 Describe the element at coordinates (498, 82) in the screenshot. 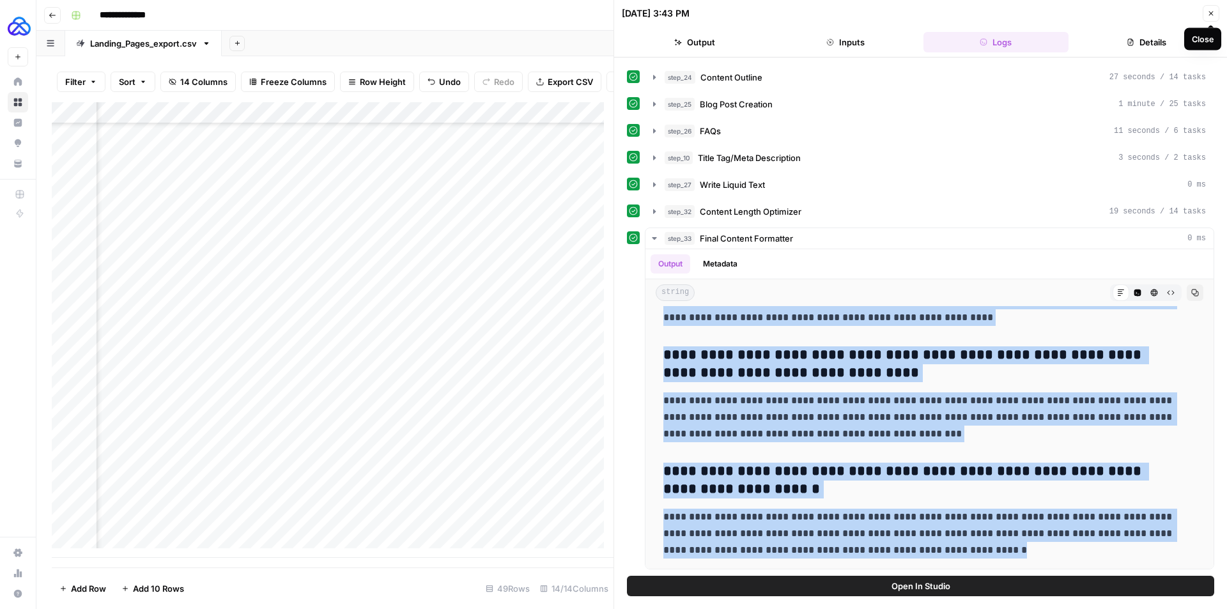

I see `button: Redo` at that location.